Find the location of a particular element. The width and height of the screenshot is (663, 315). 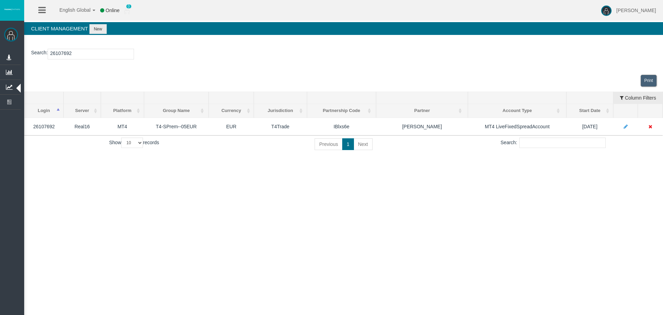

span: English Global is located at coordinates (70, 10).